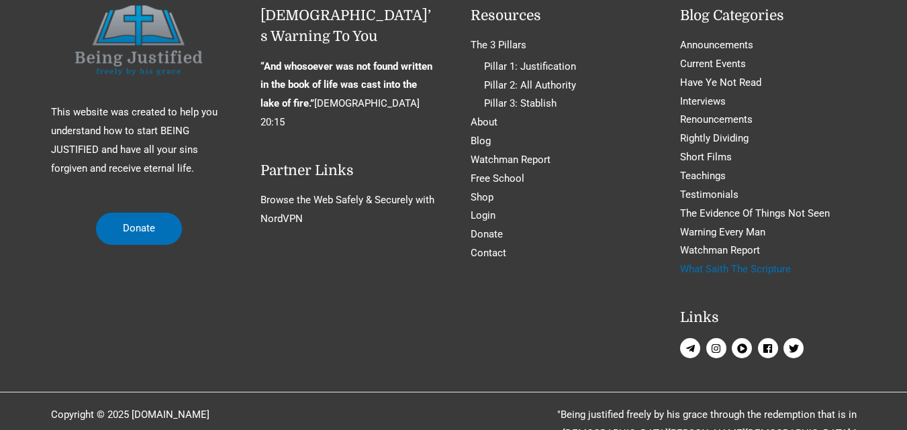  What do you see at coordinates (520, 103) in the screenshot?
I see `a: Pillar 3: Stablish` at bounding box center [520, 103].